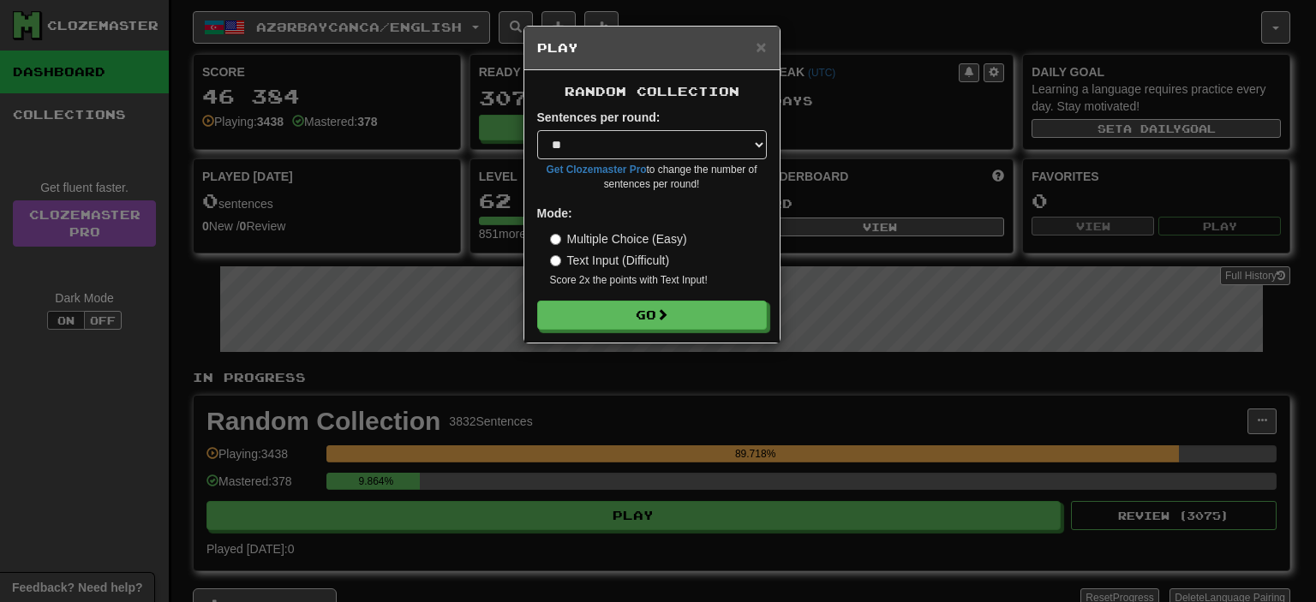 The width and height of the screenshot is (1316, 602). Describe the element at coordinates (610, 260) in the screenshot. I see `label: Text Input (Difficult)` at that location.